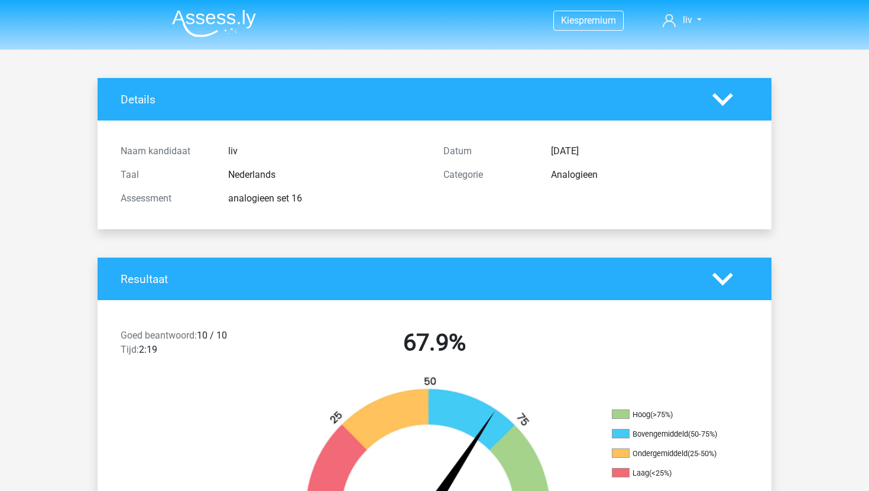  Describe the element at coordinates (671, 415) in the screenshot. I see `li: Hoog` at that location.